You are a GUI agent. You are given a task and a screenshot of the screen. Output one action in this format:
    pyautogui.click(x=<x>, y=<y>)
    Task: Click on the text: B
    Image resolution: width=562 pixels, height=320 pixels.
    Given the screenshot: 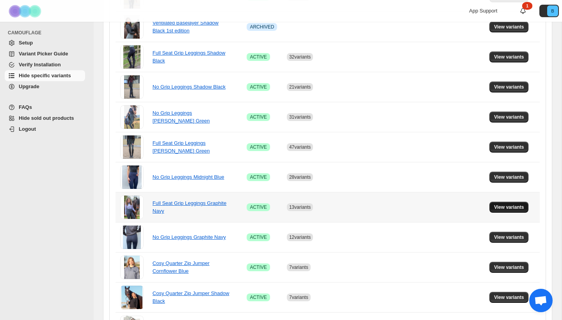 What is the action you would take?
    pyautogui.click(x=552, y=11)
    